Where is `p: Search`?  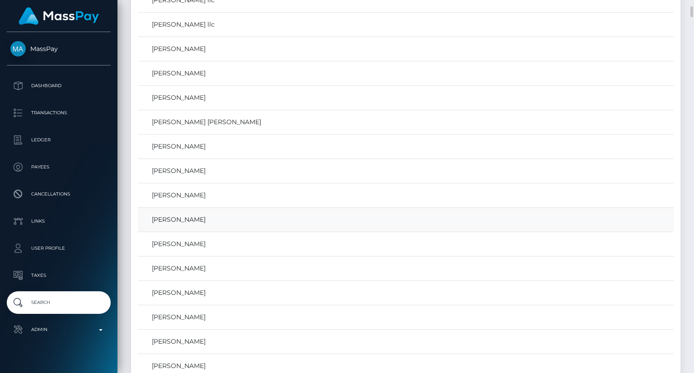 p: Search is located at coordinates (59, 303).